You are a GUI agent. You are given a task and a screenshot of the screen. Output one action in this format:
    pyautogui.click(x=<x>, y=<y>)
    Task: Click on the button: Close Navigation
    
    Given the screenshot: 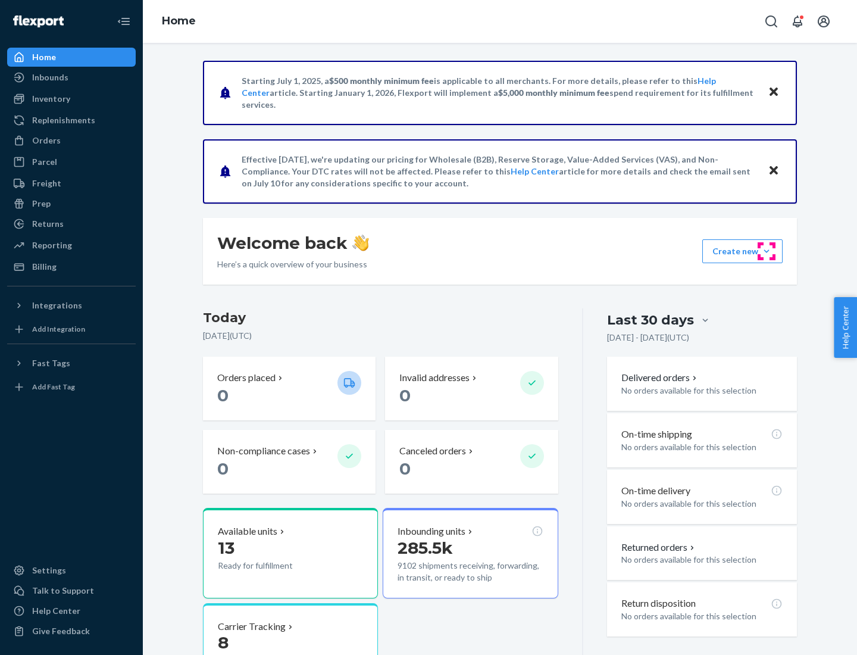 What is the action you would take?
    pyautogui.click(x=124, y=21)
    